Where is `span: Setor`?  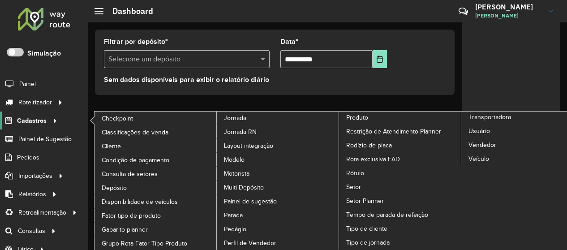 span: Setor is located at coordinates (353, 187).